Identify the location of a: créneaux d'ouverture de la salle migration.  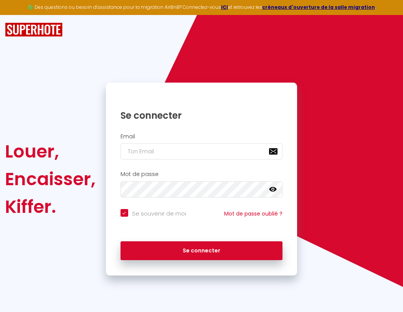
(319, 7).